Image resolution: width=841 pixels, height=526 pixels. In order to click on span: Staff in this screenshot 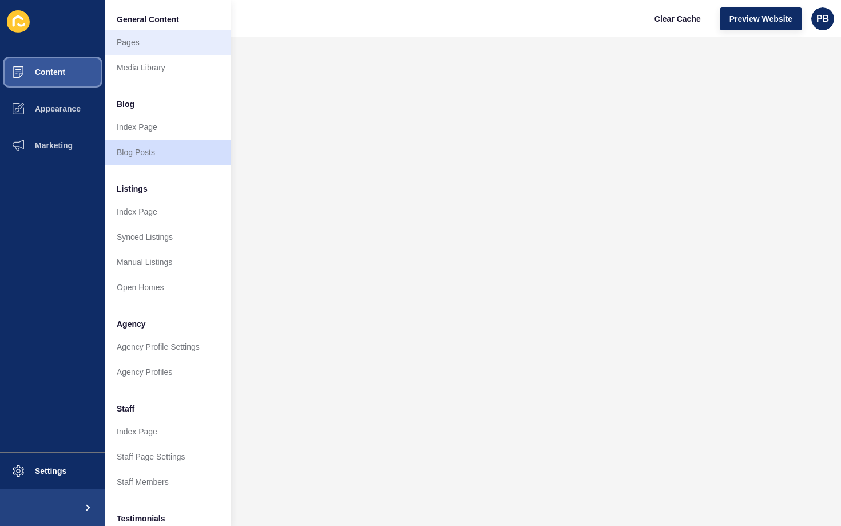, I will do `click(125, 409)`.